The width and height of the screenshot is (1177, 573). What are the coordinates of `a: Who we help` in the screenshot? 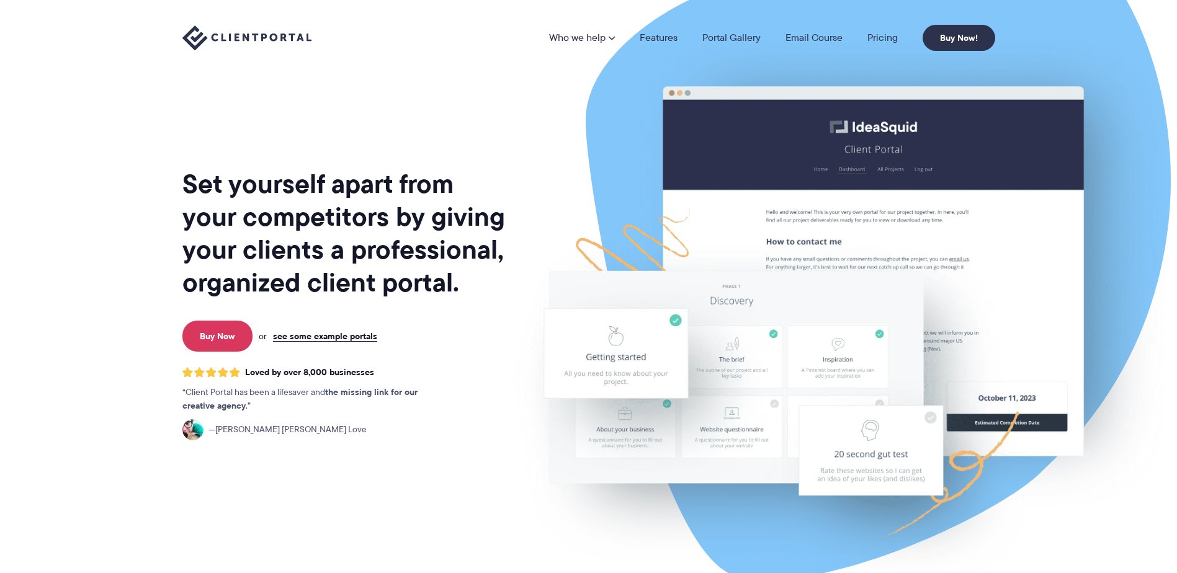 It's located at (582, 38).